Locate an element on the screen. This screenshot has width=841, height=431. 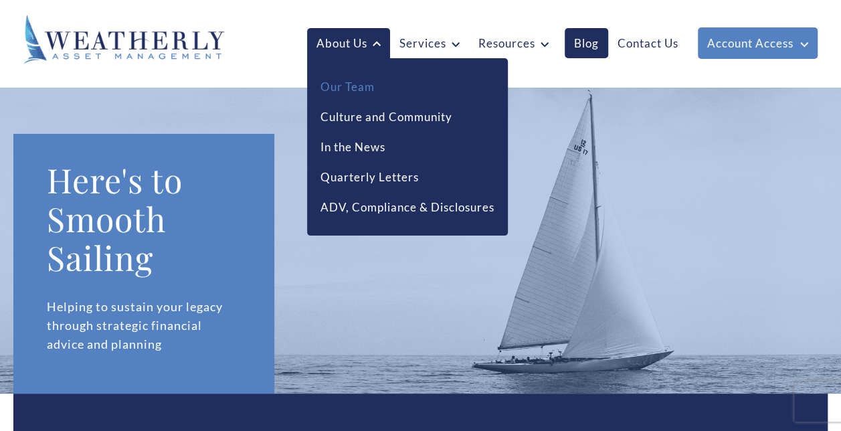
p: Helping to sustain your legacy through strategic financial advice and planning is located at coordinates (144, 325).